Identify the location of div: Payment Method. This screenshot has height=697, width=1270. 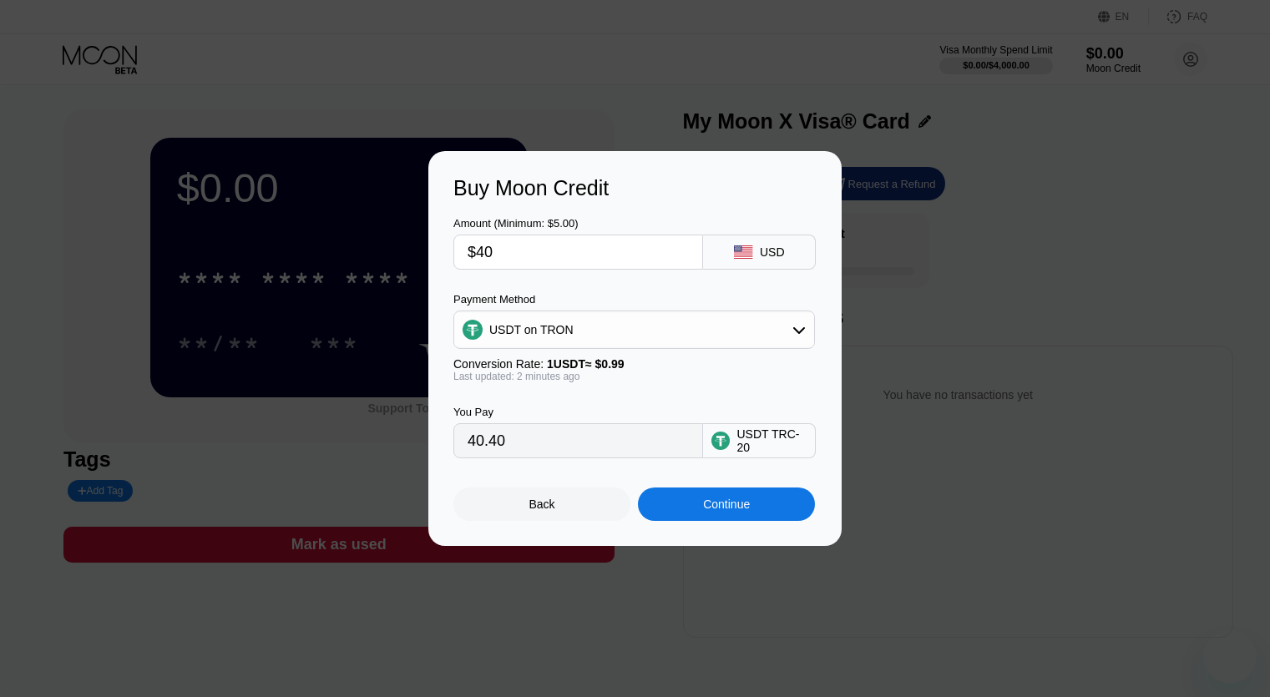
(634, 299).